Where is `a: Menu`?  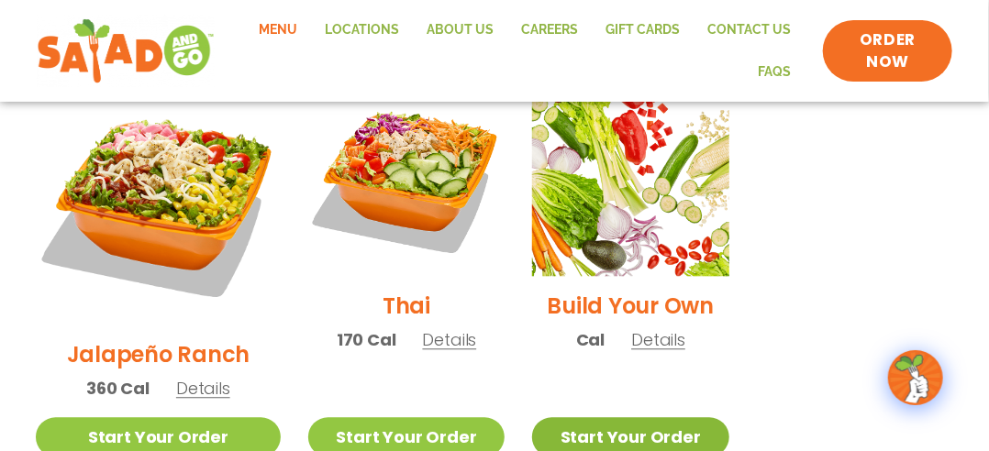 a: Menu is located at coordinates (278, 30).